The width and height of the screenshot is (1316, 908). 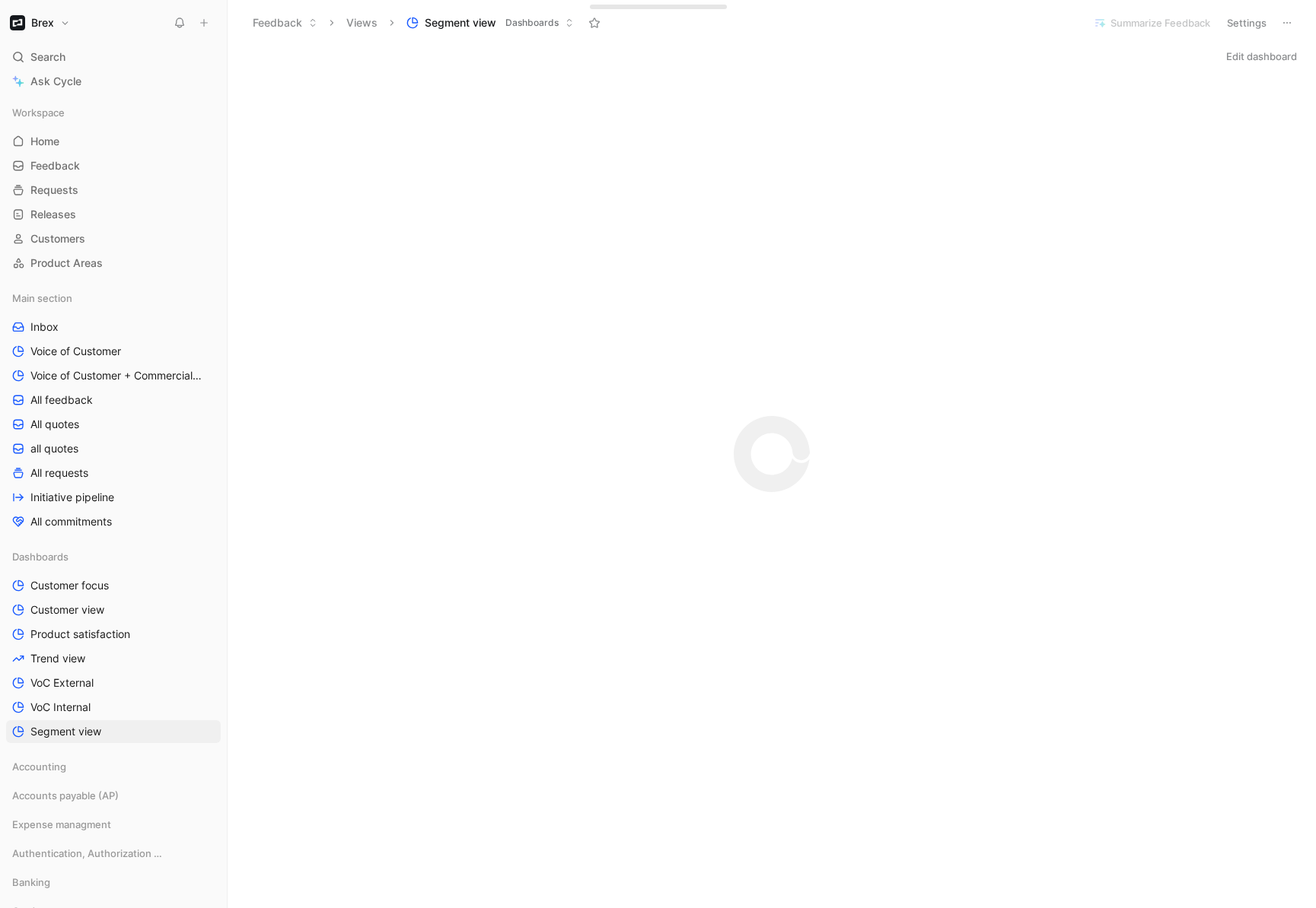 I want to click on a: Voice of Customer, so click(x=113, y=352).